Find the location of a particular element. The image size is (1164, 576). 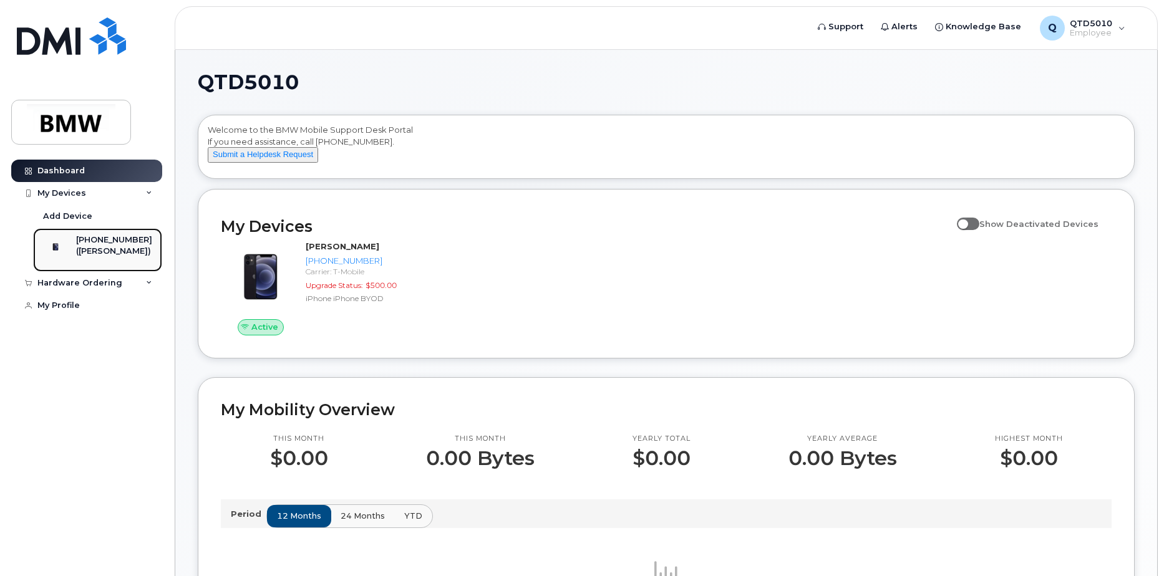

img: image20231002-3703462-15mqxqi.jpeg is located at coordinates (261, 277).